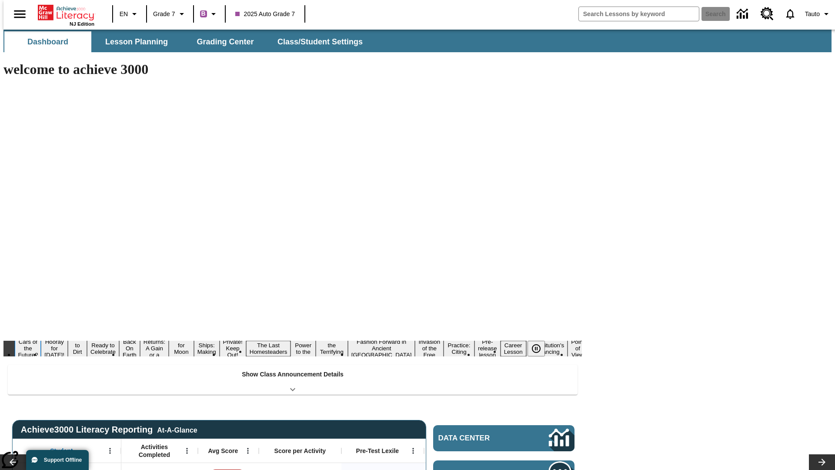 The height and width of the screenshot is (470, 835). Describe the element at coordinates (204, 13) in the screenshot. I see `span: B` at that location.